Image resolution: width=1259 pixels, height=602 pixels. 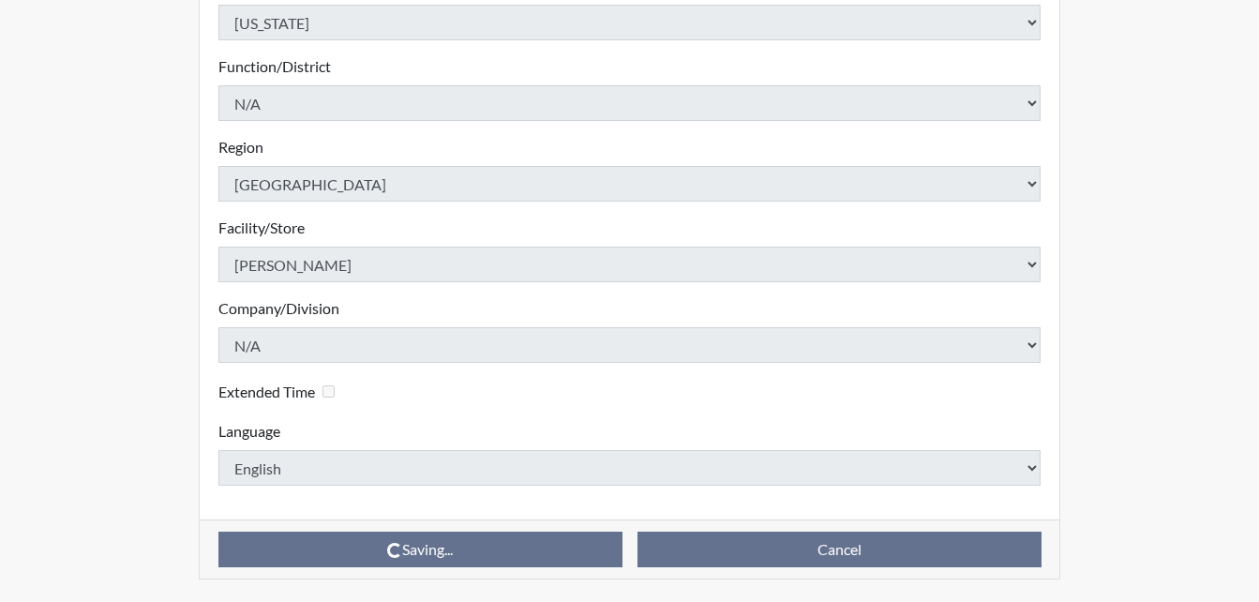 What do you see at coordinates (249, 431) in the screenshot?
I see `label: Language` at bounding box center [249, 431].